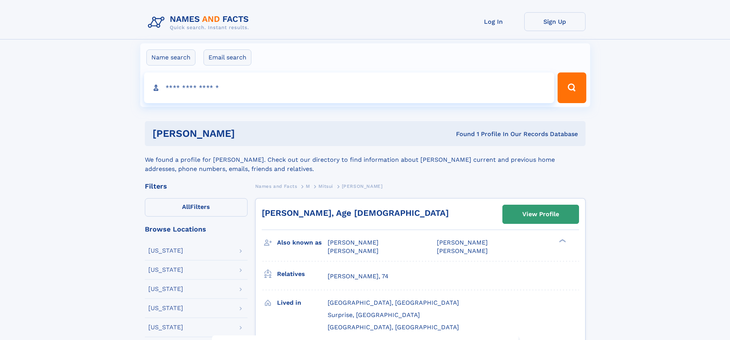  Describe the element at coordinates (308, 186) in the screenshot. I see `a: M` at that location.